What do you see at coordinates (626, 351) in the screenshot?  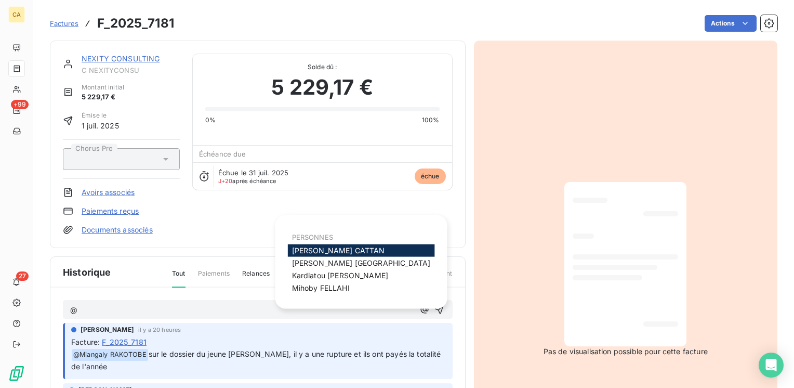 I see `span: Pas de visualisation possible pour cette facture` at bounding box center [626, 351].